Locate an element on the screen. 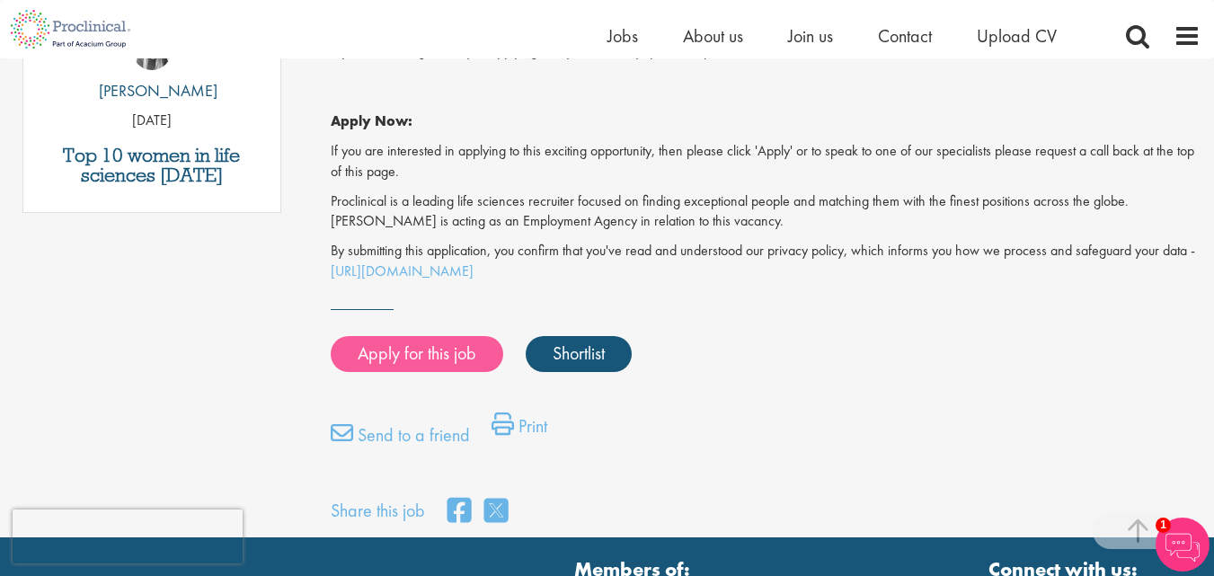  p: By submitting this application, you confirm that you've read and understood our privacy policy, w... is located at coordinates (765, 261).